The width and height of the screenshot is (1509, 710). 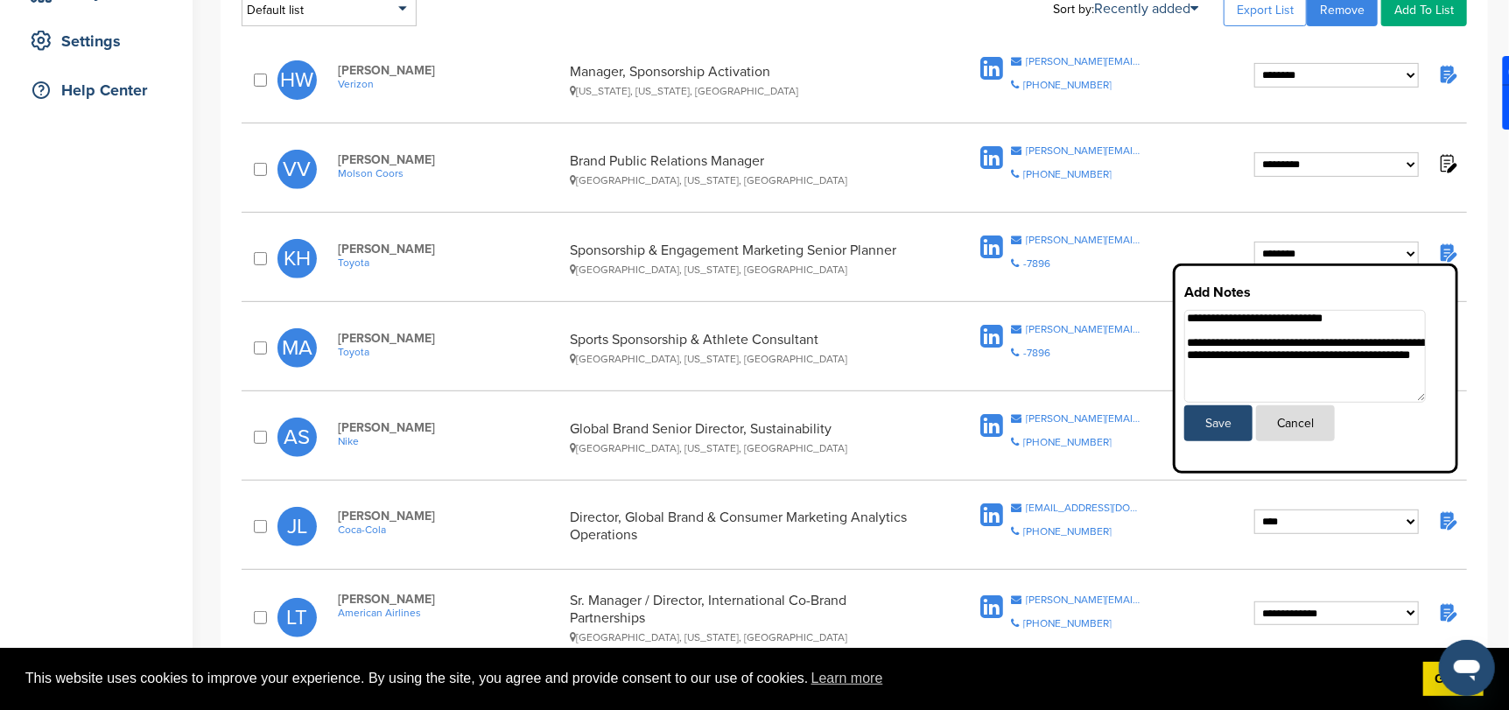 What do you see at coordinates (449, 529) in the screenshot?
I see `span: Coca-Cola` at bounding box center [449, 529].